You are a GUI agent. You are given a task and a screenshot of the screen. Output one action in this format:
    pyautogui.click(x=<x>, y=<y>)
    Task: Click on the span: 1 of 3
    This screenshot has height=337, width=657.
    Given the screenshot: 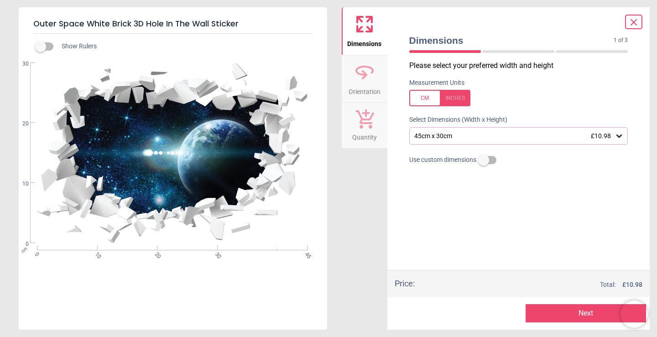 What is the action you would take?
    pyautogui.click(x=621, y=40)
    